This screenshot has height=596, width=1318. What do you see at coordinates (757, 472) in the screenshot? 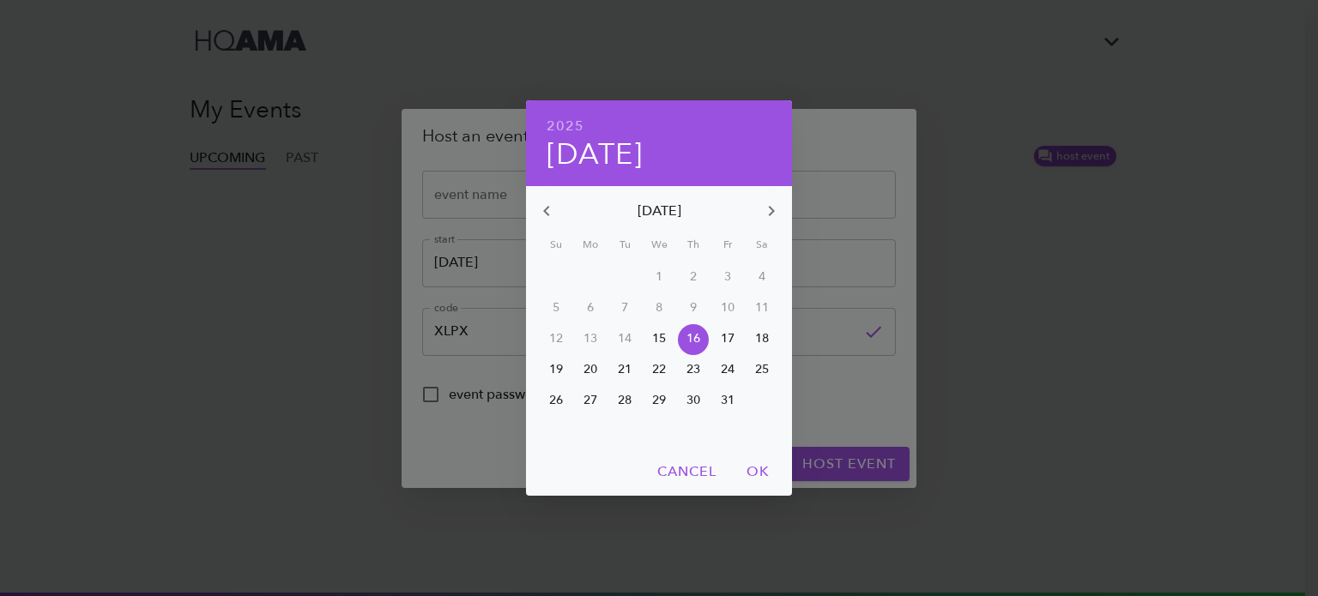
I see `button: OK` at bounding box center [757, 472].